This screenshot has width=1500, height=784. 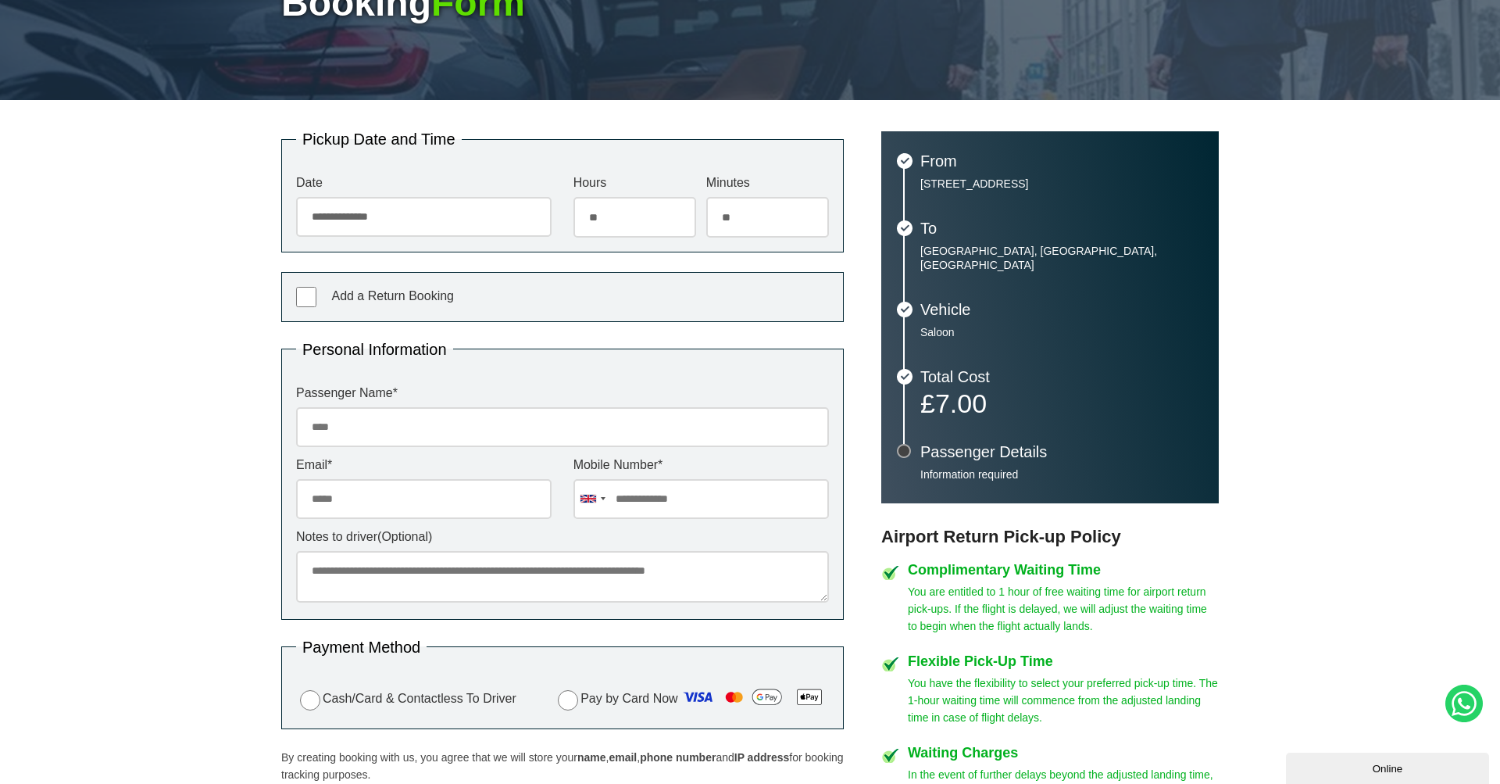 What do you see at coordinates (1063, 661) in the screenshot?
I see `h4: Flexible Pick-Up Time` at bounding box center [1063, 661].